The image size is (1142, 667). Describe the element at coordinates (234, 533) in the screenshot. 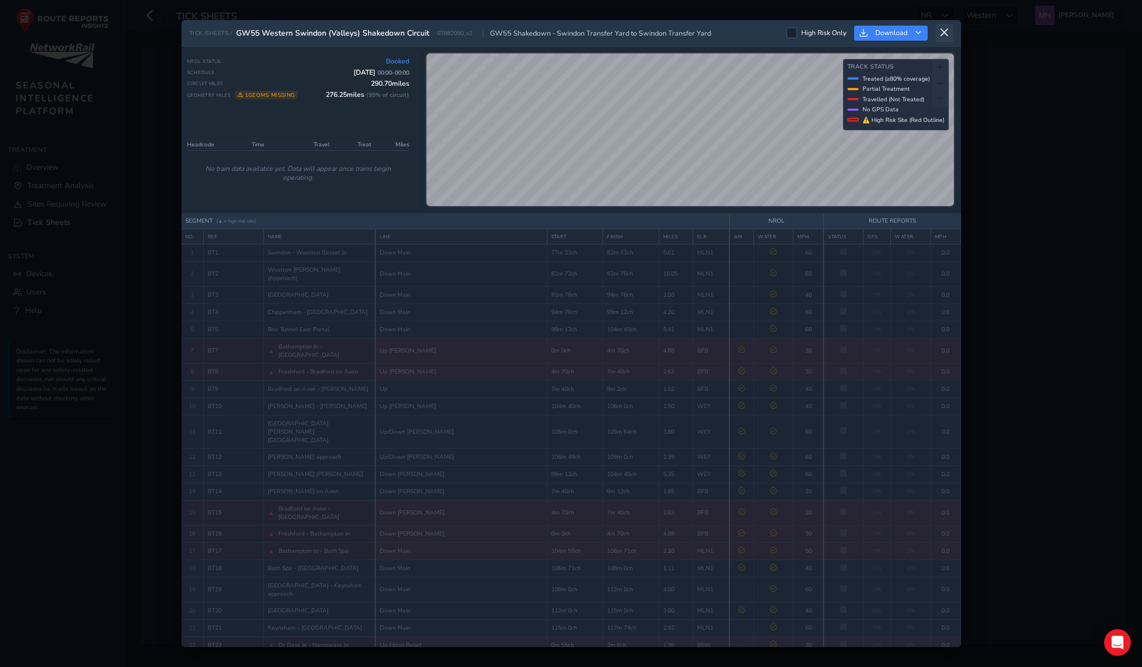

I see `td: BT16` at that location.